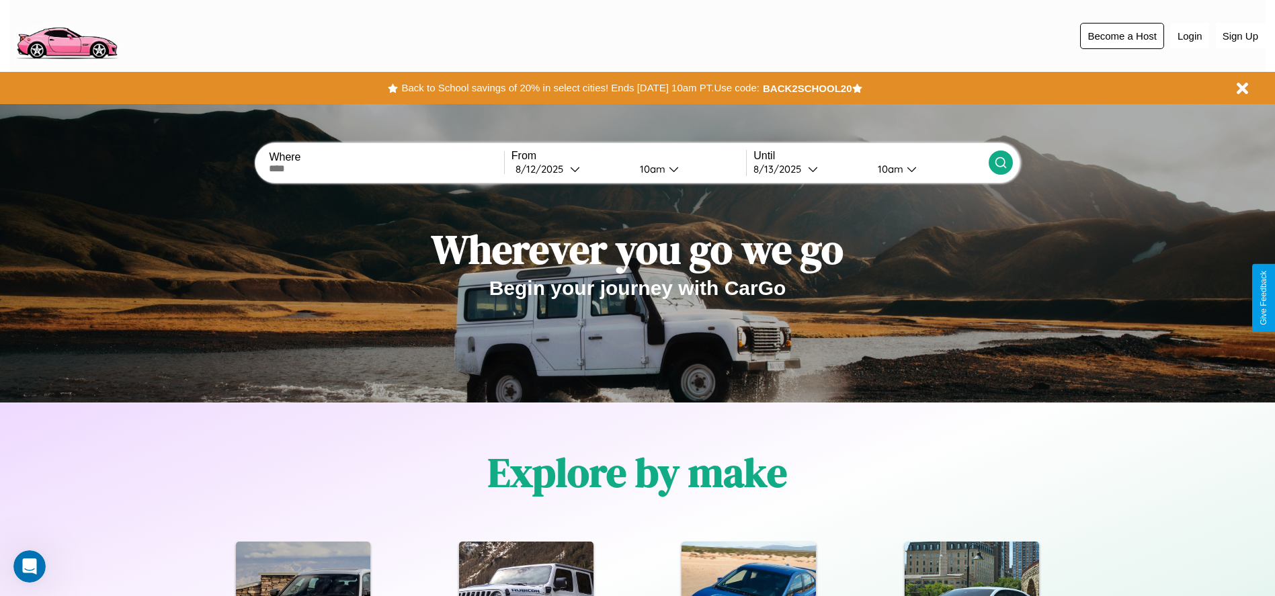  What do you see at coordinates (807, 88) in the screenshot?
I see `b: BACK2SCHOOL20` at bounding box center [807, 88].